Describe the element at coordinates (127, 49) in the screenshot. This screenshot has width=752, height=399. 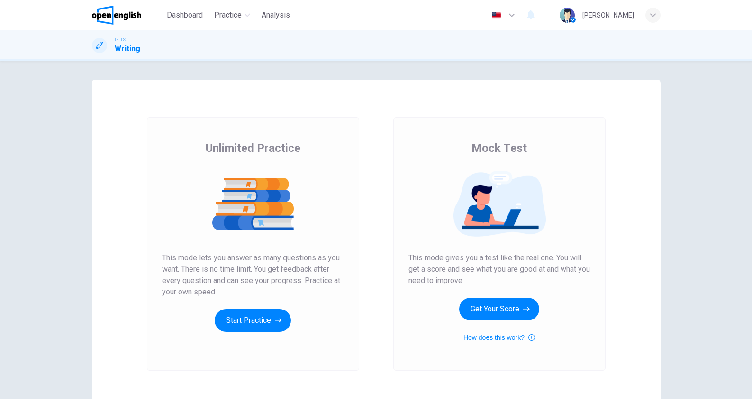
I see `h1: Writing` at that location.